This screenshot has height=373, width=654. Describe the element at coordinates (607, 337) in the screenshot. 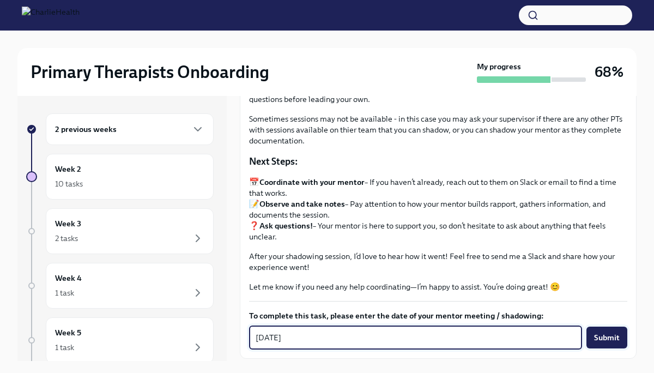

I see `span: Submit` at that location.